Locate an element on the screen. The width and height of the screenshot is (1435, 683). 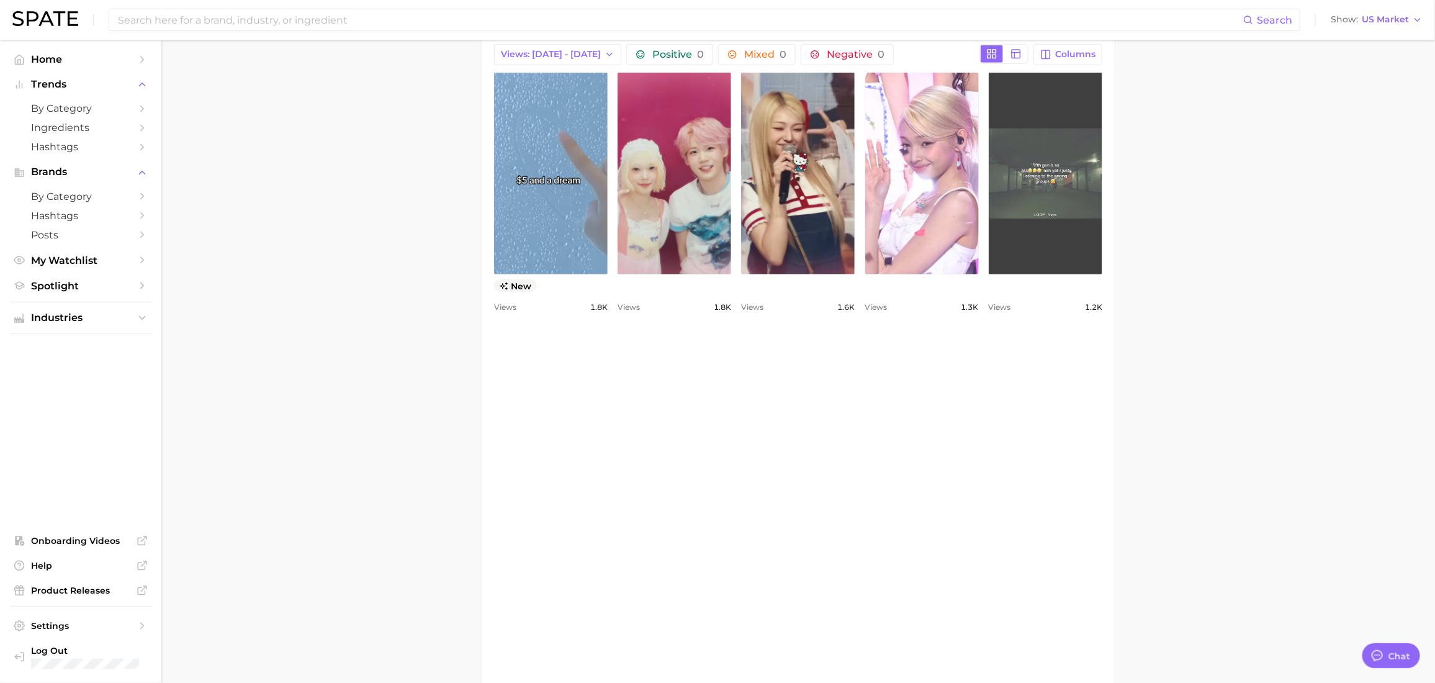
span: Ingredients is located at coordinates (81, 127).